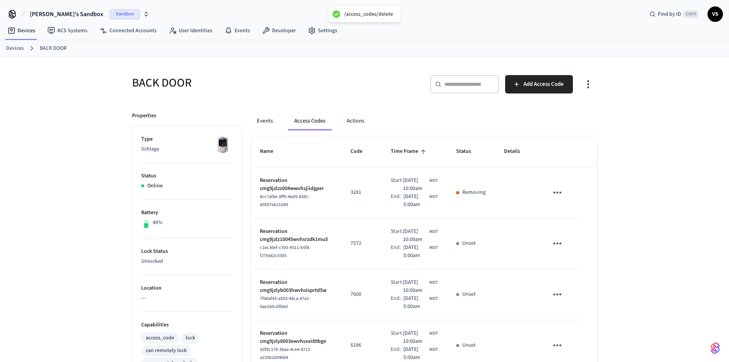 The height and width of the screenshot is (362, 729). What do you see at coordinates (144, 116) in the screenshot?
I see `p: Properties` at bounding box center [144, 116].